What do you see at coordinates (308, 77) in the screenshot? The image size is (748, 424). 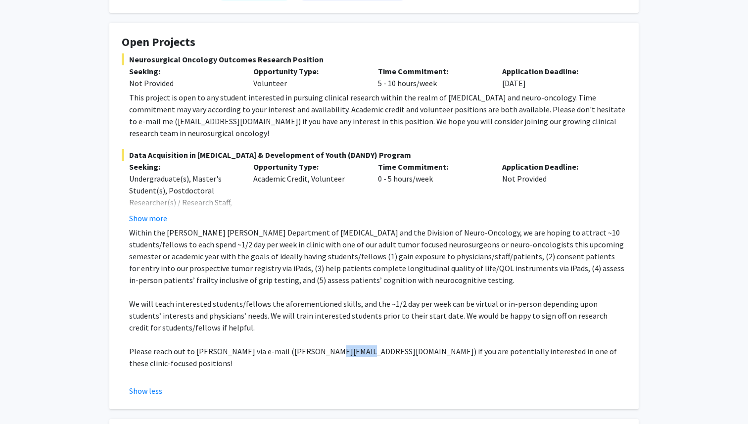 I see `div: Volunteer` at bounding box center [308, 77].